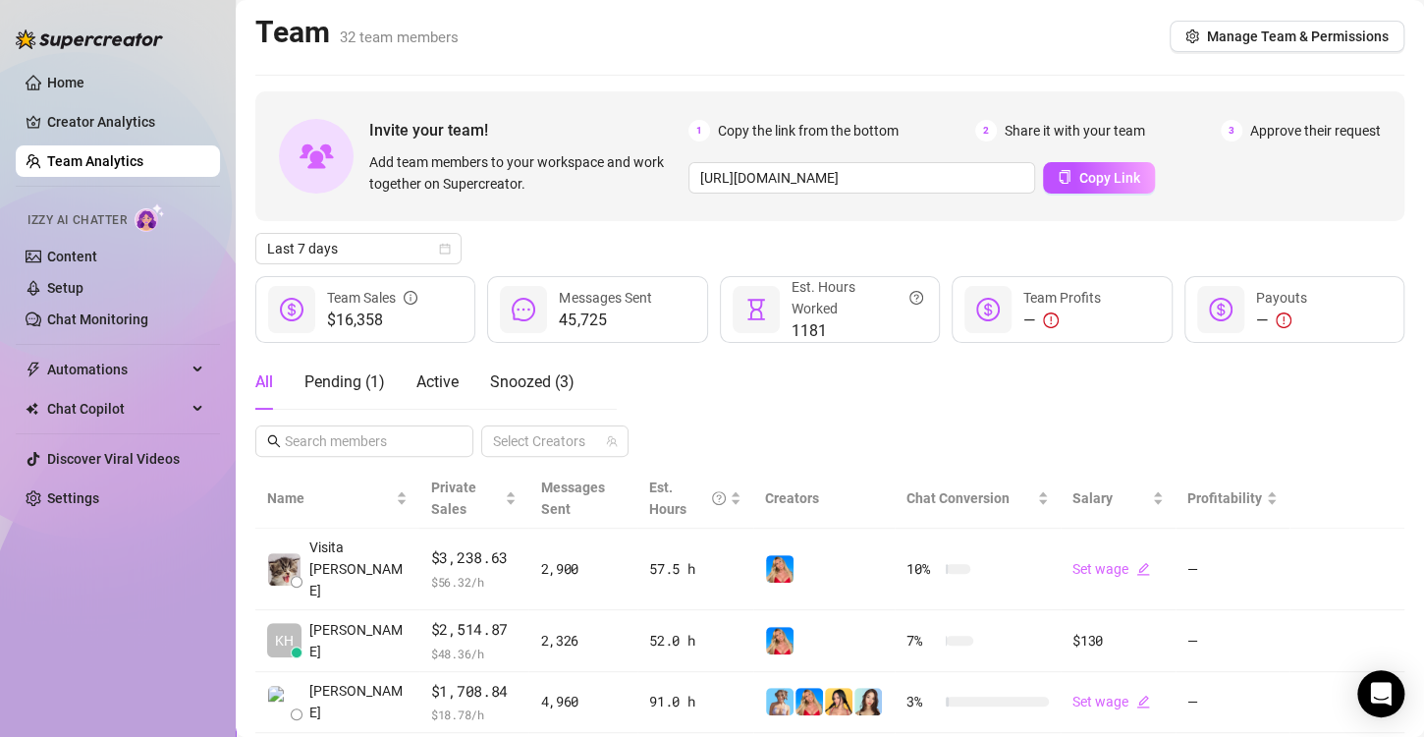 The image size is (1424, 737). Describe the element at coordinates (857, 298) in the screenshot. I see `div: Est. Hours Worked` at that location.